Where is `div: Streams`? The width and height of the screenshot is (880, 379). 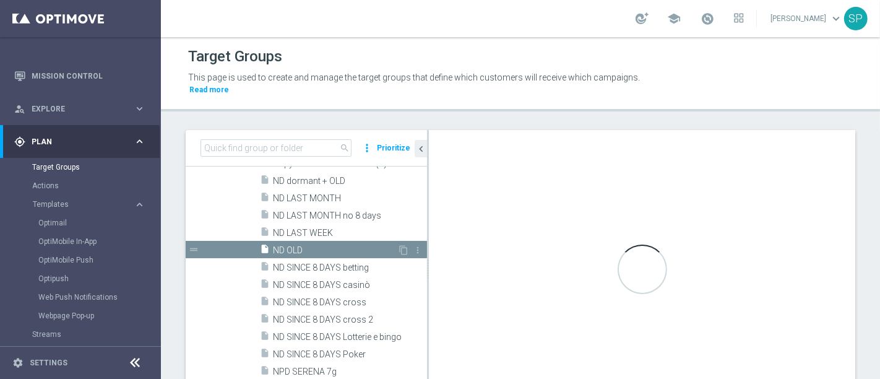
div: Streams is located at coordinates (96, 334).